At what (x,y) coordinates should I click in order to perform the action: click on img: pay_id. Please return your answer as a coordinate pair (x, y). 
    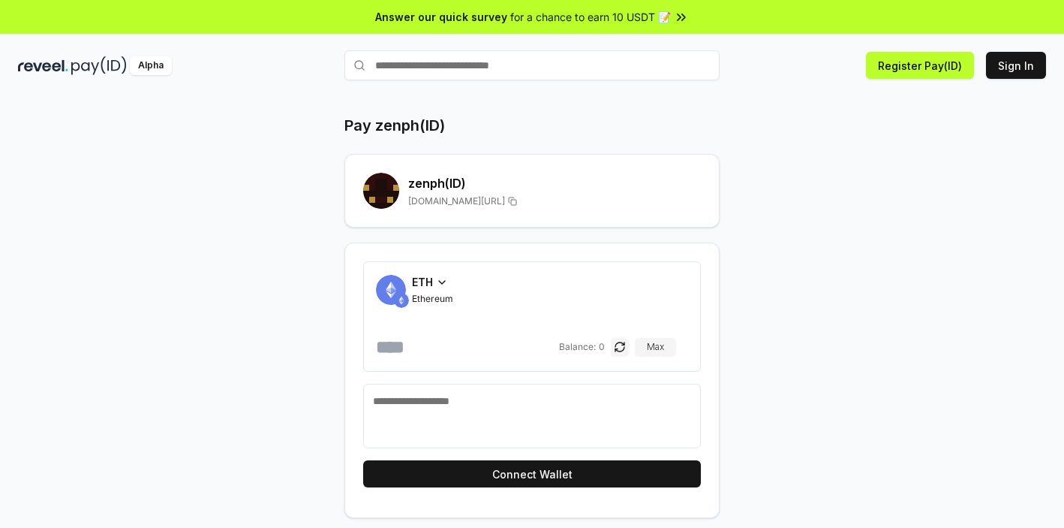
    Looking at the image, I should click on (99, 65).